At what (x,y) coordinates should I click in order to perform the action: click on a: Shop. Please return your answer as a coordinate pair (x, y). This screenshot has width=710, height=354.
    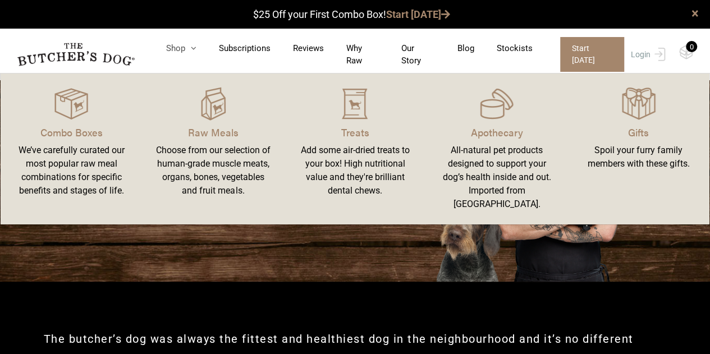
    Looking at the image, I should click on (170, 48).